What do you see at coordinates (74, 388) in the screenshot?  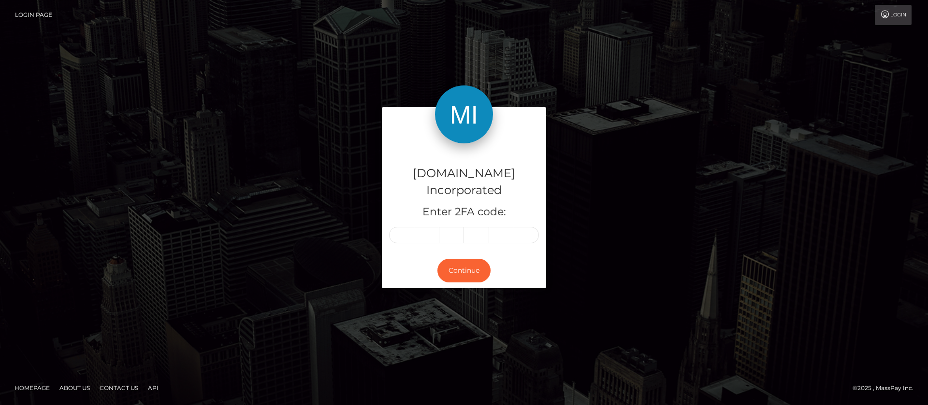 I see `a: About Us` at bounding box center [74, 388].